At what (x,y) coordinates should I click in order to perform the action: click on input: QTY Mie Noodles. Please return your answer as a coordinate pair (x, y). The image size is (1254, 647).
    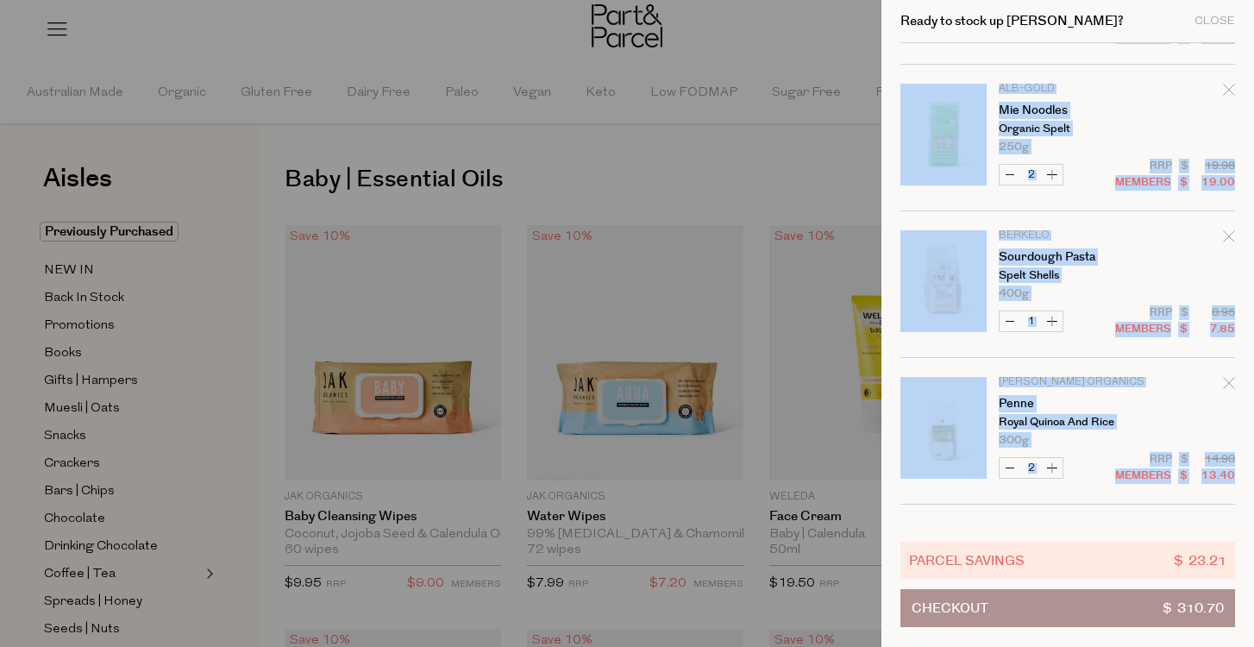
    Looking at the image, I should click on (1030, 174).